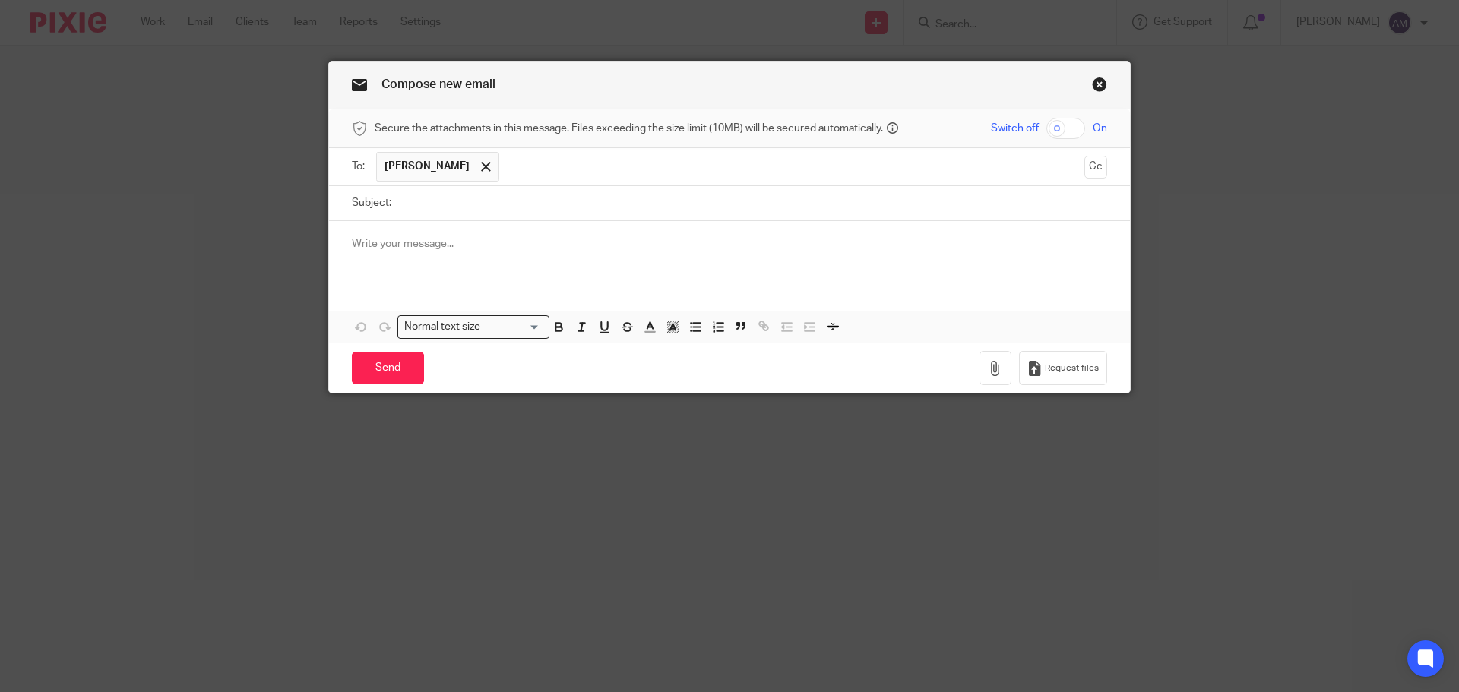 Image resolution: width=1459 pixels, height=692 pixels. I want to click on span: Secure the attachments in this message. Files exceeding the size limit (10MB) will be secured aut..., so click(628, 128).